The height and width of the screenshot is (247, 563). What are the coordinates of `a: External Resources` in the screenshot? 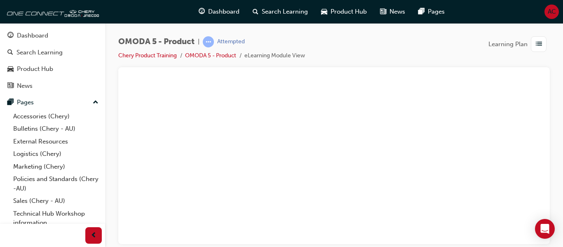 It's located at (56, 141).